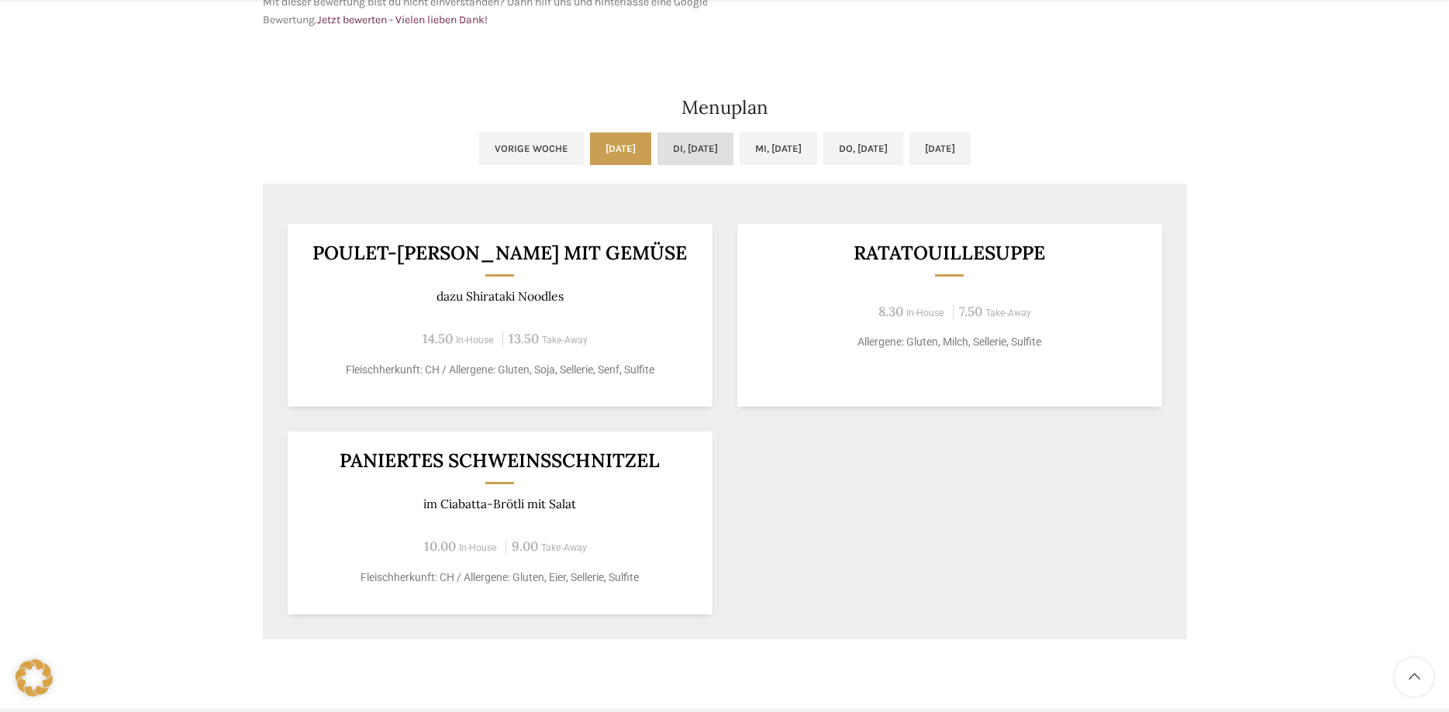 Image resolution: width=1449 pixels, height=712 pixels. Describe the element at coordinates (531, 149) in the screenshot. I see `a: Vorige Woche` at that location.